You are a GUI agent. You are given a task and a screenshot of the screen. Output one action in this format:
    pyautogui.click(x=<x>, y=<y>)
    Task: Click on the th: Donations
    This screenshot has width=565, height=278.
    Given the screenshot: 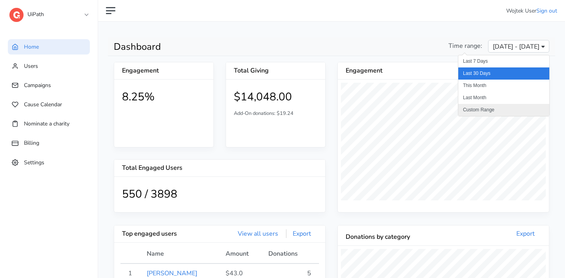 What is the action you would take?
    pyautogui.click(x=291, y=256)
    